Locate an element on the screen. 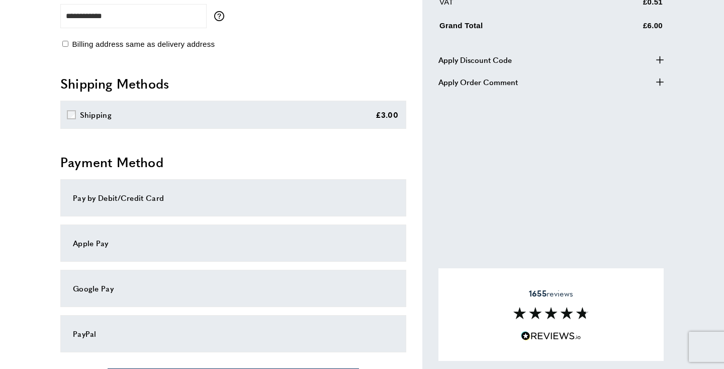 The image size is (724, 369). span: Apply Discount Code is located at coordinates (475, 60).